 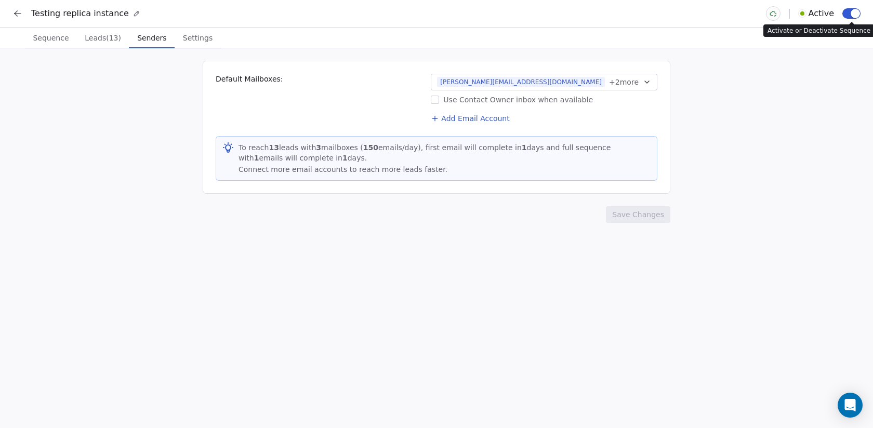 What do you see at coordinates (80, 14) in the screenshot?
I see `span: Testing replica instance` at bounding box center [80, 14].